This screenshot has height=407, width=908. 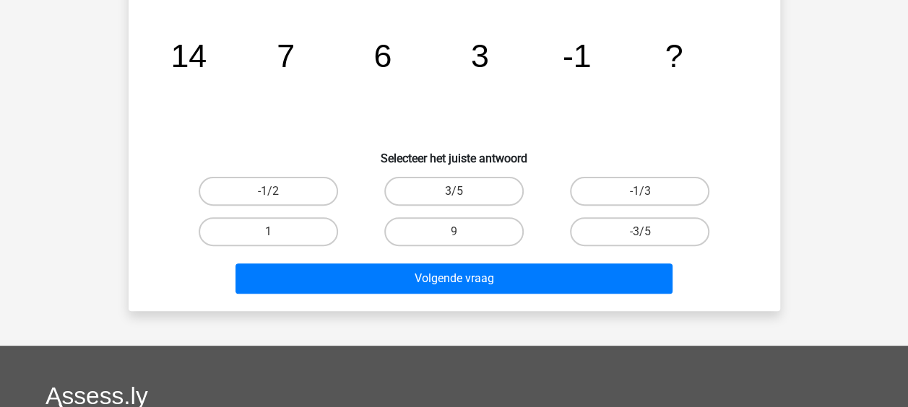 I want to click on button: Volgende vraag, so click(x=454, y=279).